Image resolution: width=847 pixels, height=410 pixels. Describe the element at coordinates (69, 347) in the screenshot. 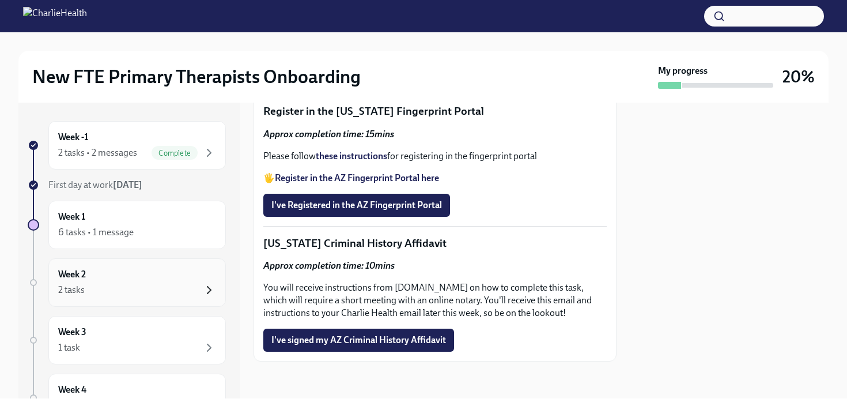

I see `div: 1 task` at that location.